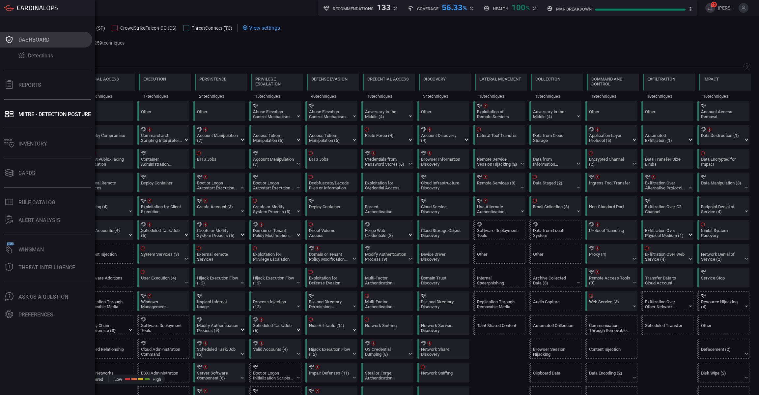  What do you see at coordinates (445, 96) in the screenshot?
I see `div: 34 techniques` at bounding box center [445, 96].